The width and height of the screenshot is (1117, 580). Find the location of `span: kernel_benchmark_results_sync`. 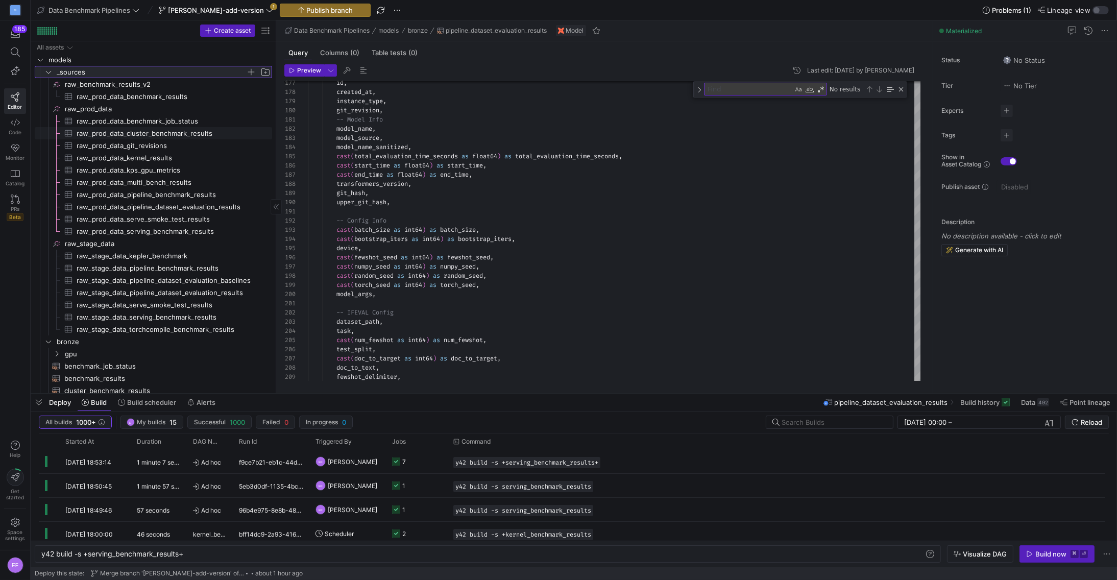

span: kernel_benchmark_results_sync is located at coordinates (210, 534).